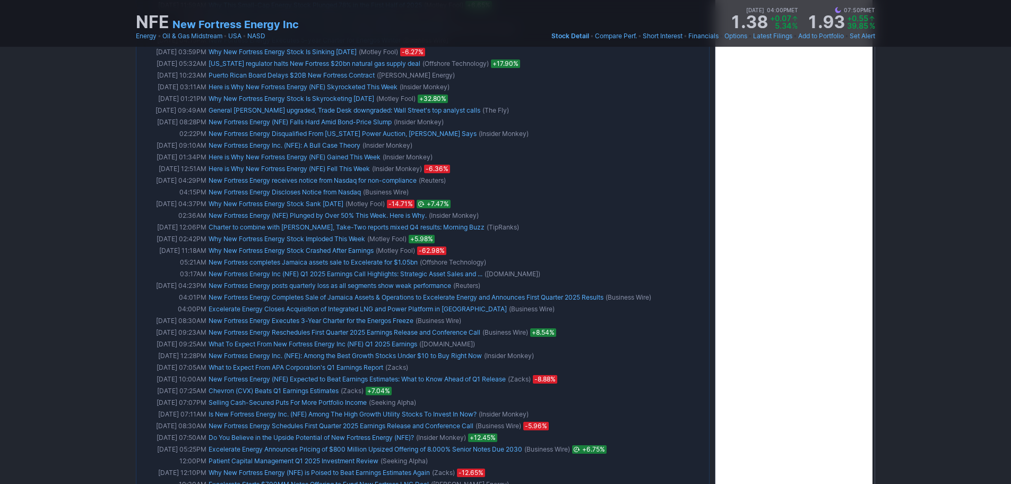 The image size is (1011, 484). What do you see at coordinates (294, 460) in the screenshot?
I see `a: Patient Capital Management Q1 2025 Investment Review` at bounding box center [294, 460].